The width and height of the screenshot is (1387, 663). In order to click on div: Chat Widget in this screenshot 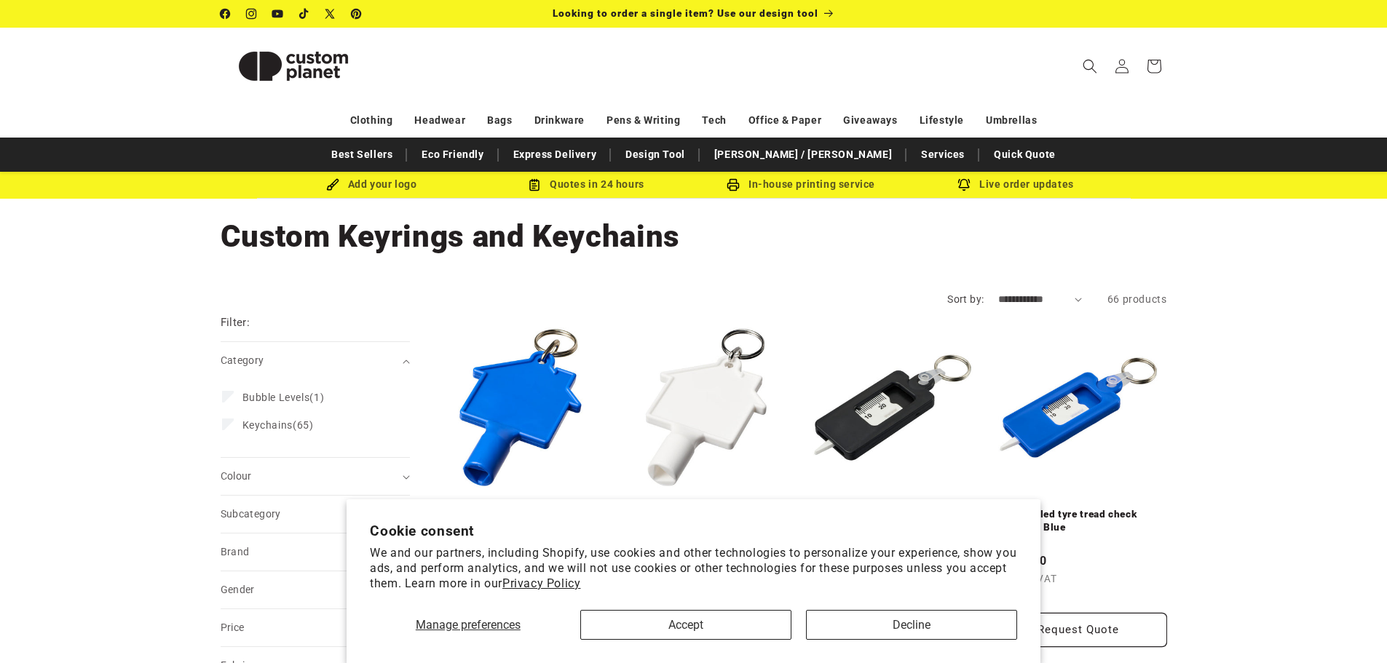, I will do `click(1350, 628)`.